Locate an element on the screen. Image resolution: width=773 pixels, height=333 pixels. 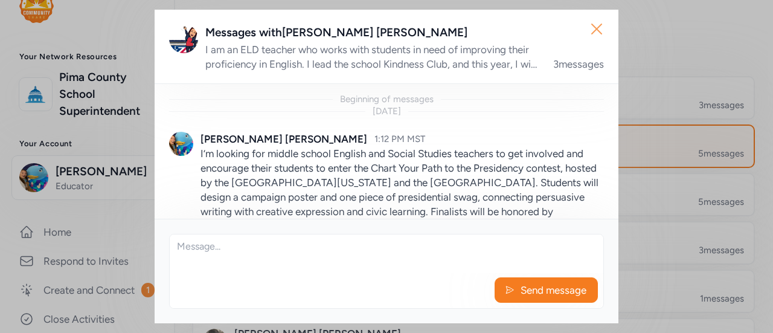
div: I am an ELD teacher who works with students in need of improving their proficiency in English. I ... is located at coordinates (372, 57).